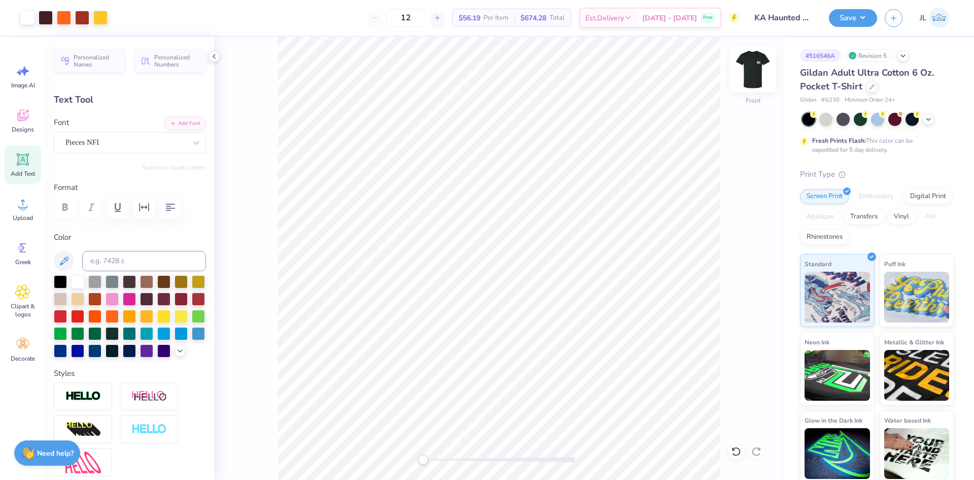 The height and width of the screenshot is (480, 974). What do you see at coordinates (753, 69) in the screenshot?
I see `img: Front` at bounding box center [753, 69].